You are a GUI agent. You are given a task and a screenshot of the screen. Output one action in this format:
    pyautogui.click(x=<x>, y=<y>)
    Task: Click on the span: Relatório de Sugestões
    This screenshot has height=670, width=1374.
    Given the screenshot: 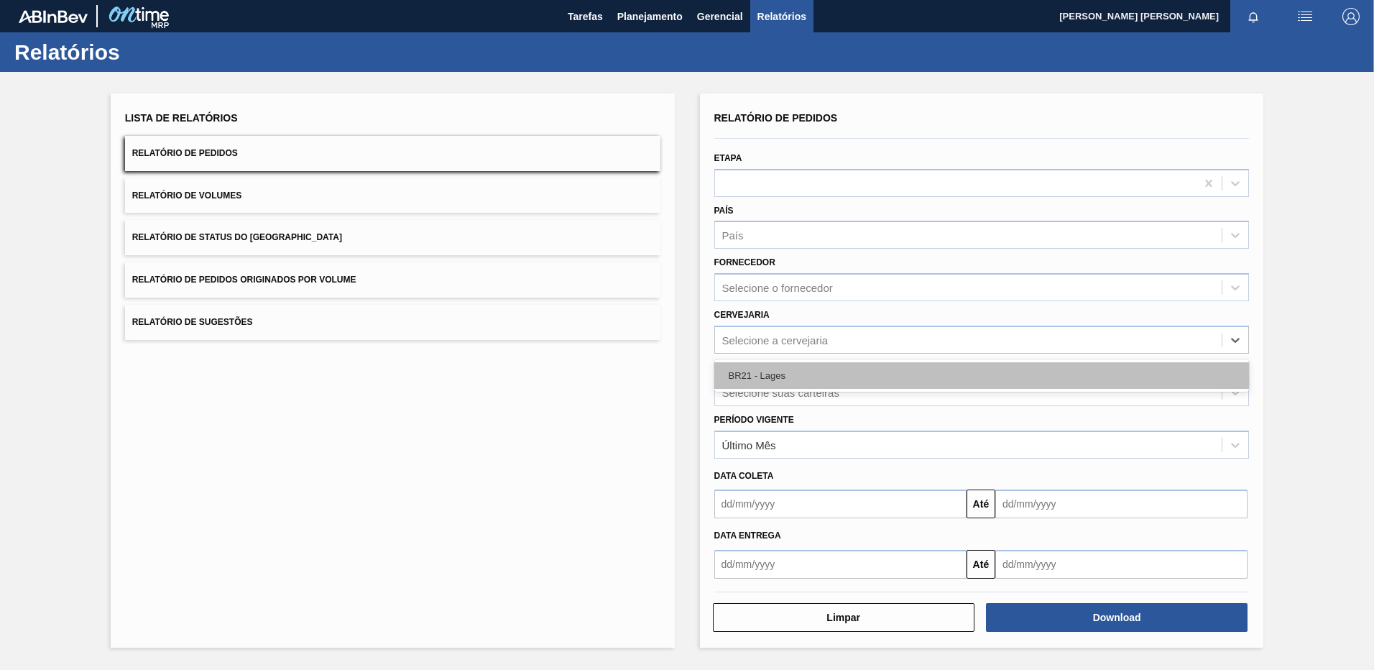 What is the action you would take?
    pyautogui.click(x=193, y=322)
    